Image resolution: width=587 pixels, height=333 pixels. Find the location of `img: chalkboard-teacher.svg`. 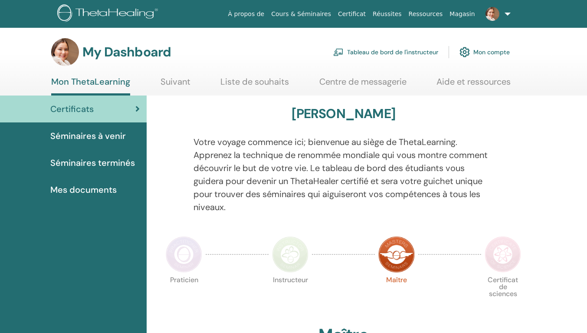

img: chalkboard-teacher.svg is located at coordinates (338, 52).